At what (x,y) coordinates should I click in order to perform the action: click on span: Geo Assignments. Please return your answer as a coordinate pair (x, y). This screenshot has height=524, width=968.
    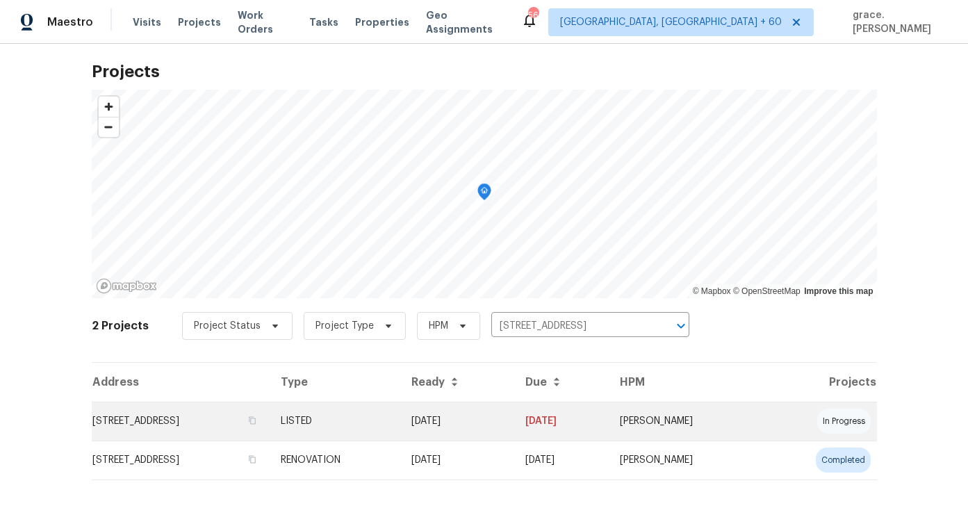
    Looking at the image, I should click on (465, 22).